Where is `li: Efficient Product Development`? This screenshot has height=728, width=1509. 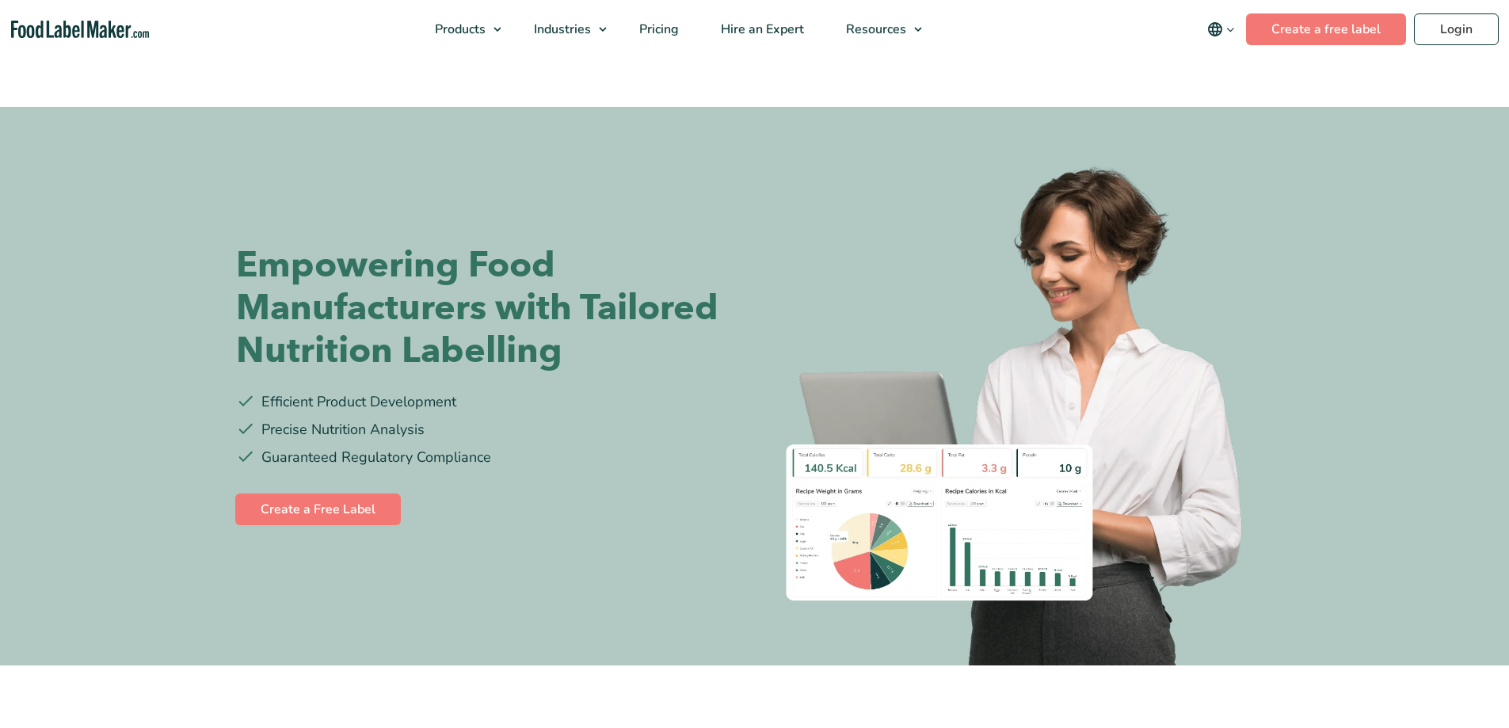 li: Efficient Product Development is located at coordinates (490, 402).